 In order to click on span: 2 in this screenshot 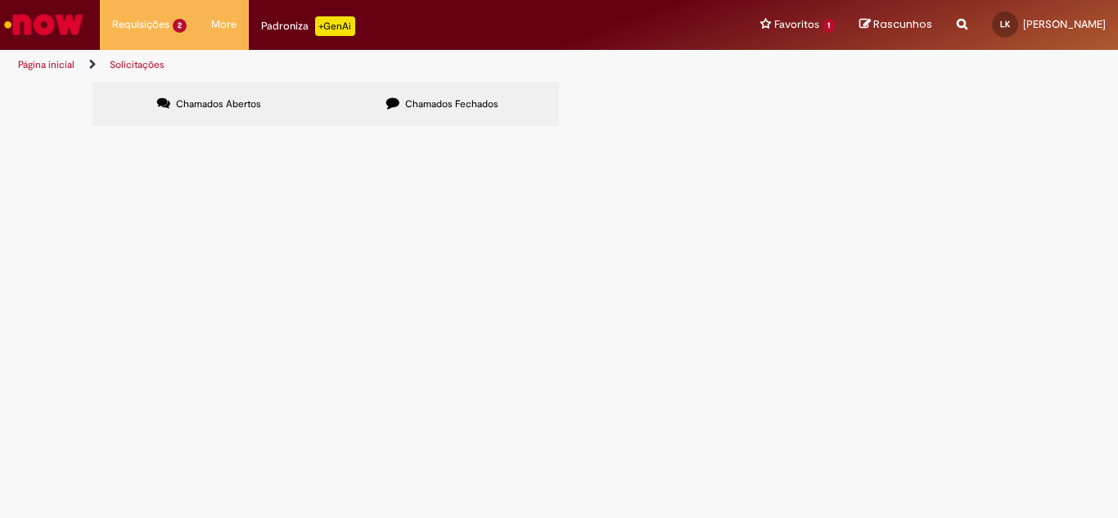, I will do `click(179, 25)`.